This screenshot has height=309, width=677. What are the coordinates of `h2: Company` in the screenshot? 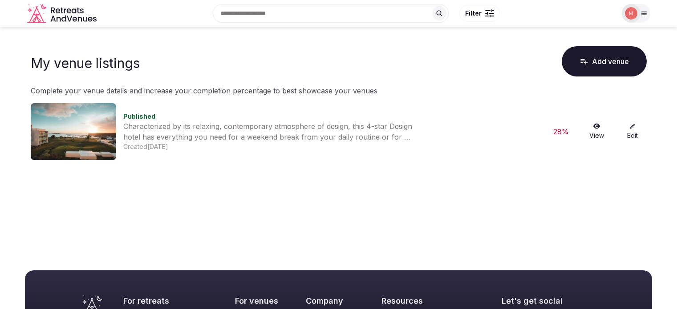 It's located at (336, 301).